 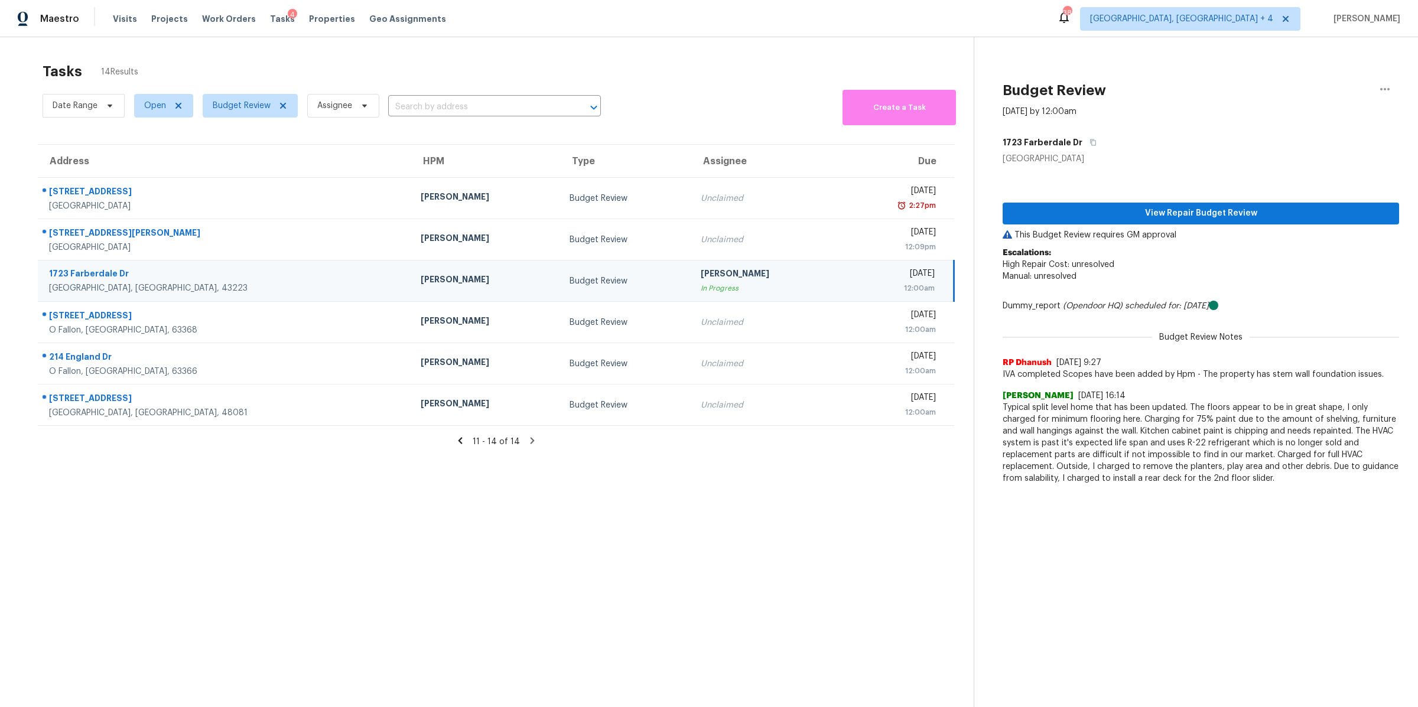 I want to click on button: View Repair Budget Review, so click(x=1201, y=213).